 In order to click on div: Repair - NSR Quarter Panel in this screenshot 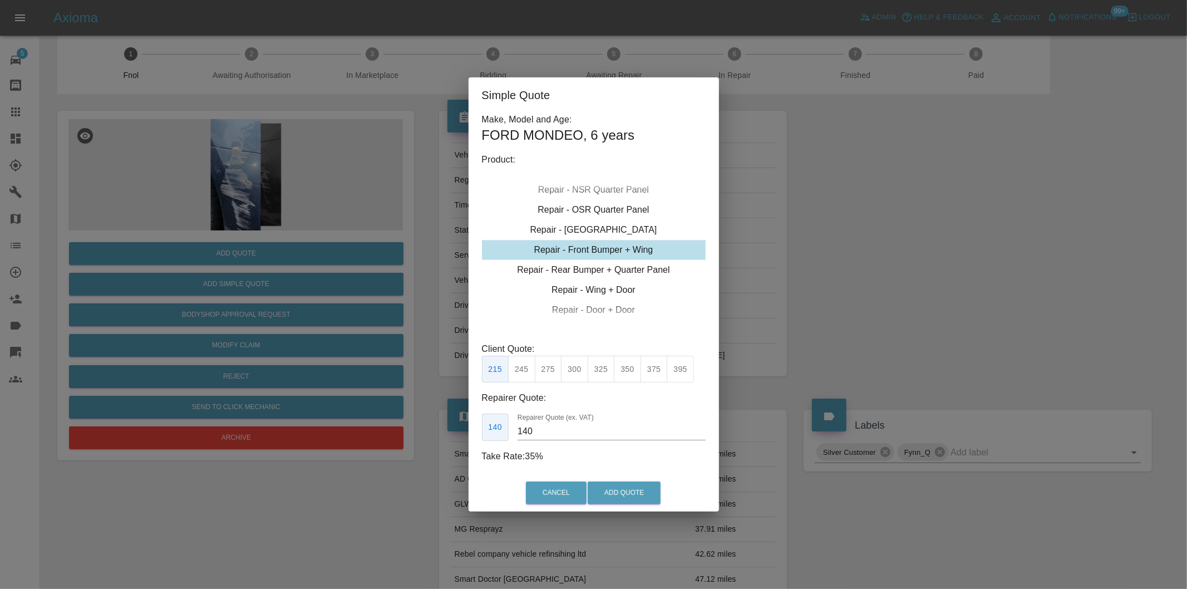, I will do `click(594, 190)`.